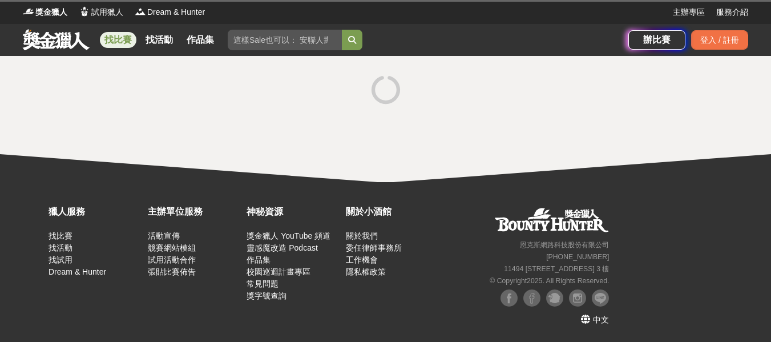  I want to click on a: 關於我們, so click(362, 236).